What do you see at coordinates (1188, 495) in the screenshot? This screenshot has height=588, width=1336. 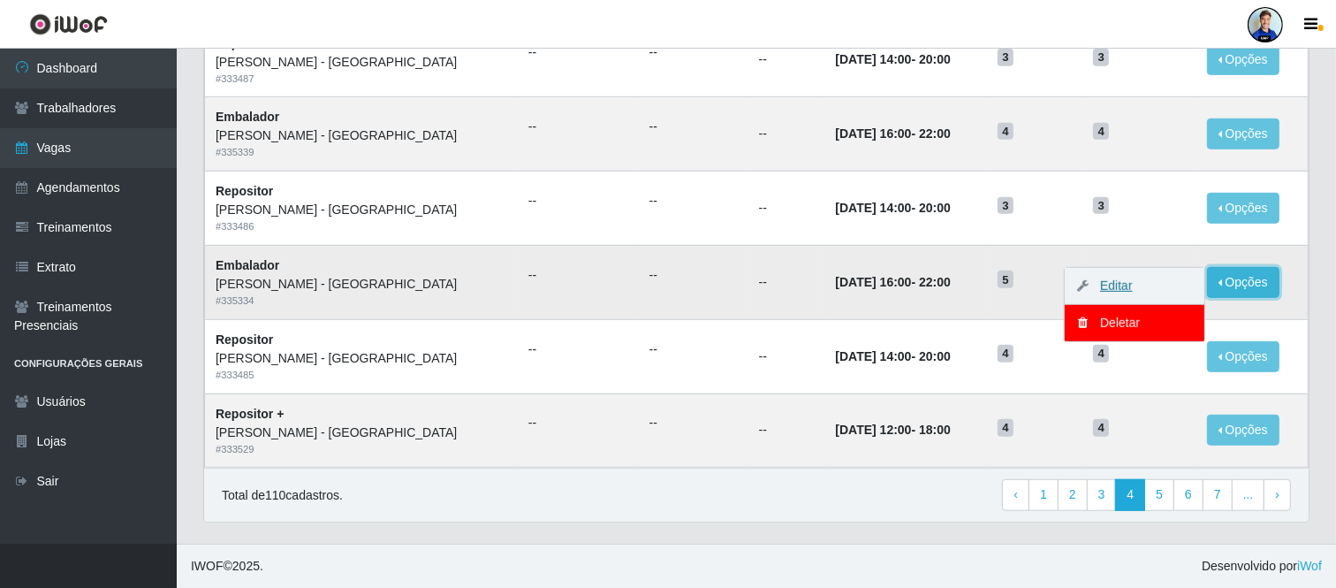 I see `a: 6` at bounding box center [1188, 495].